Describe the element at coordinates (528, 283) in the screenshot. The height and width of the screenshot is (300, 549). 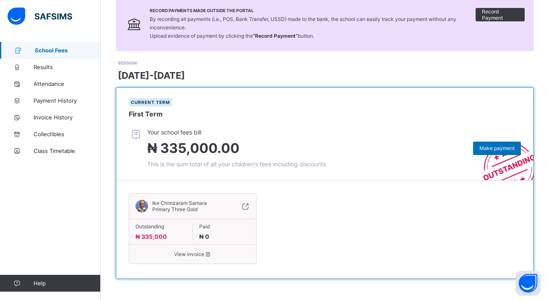
I see `button: Open asap` at that location.